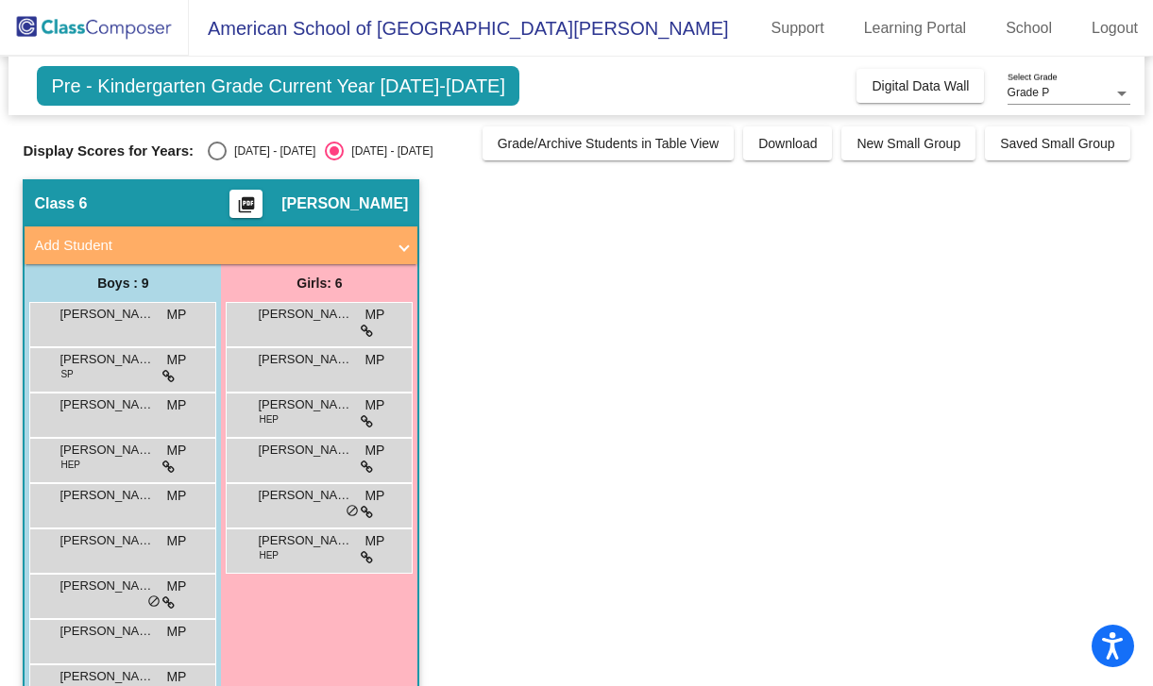 The height and width of the screenshot is (686, 1153). What do you see at coordinates (66, 374) in the screenshot?
I see `span: SP` at bounding box center [66, 374].